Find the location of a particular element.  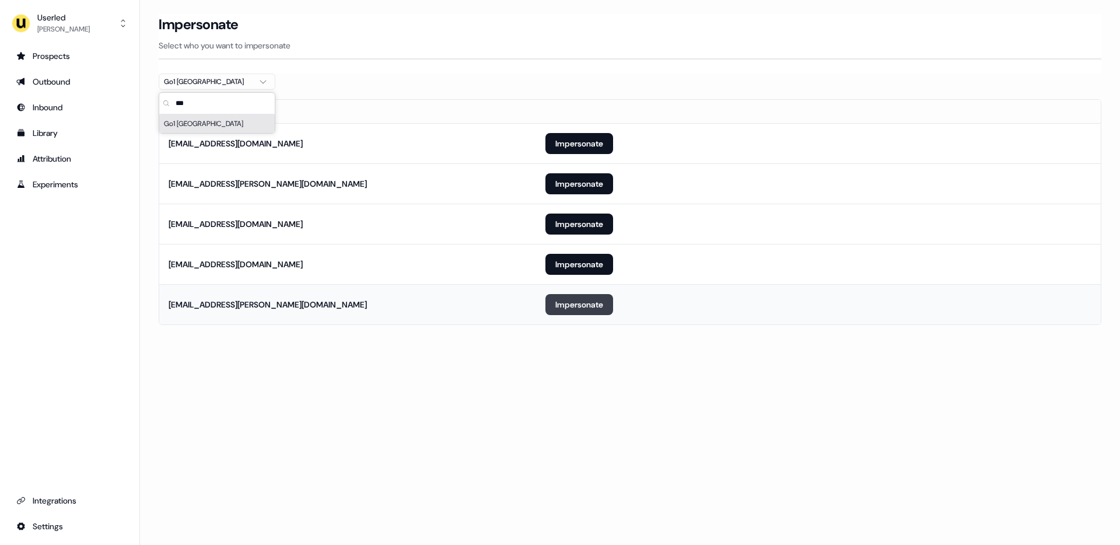

a: Go to prospects is located at coordinates (69, 56).